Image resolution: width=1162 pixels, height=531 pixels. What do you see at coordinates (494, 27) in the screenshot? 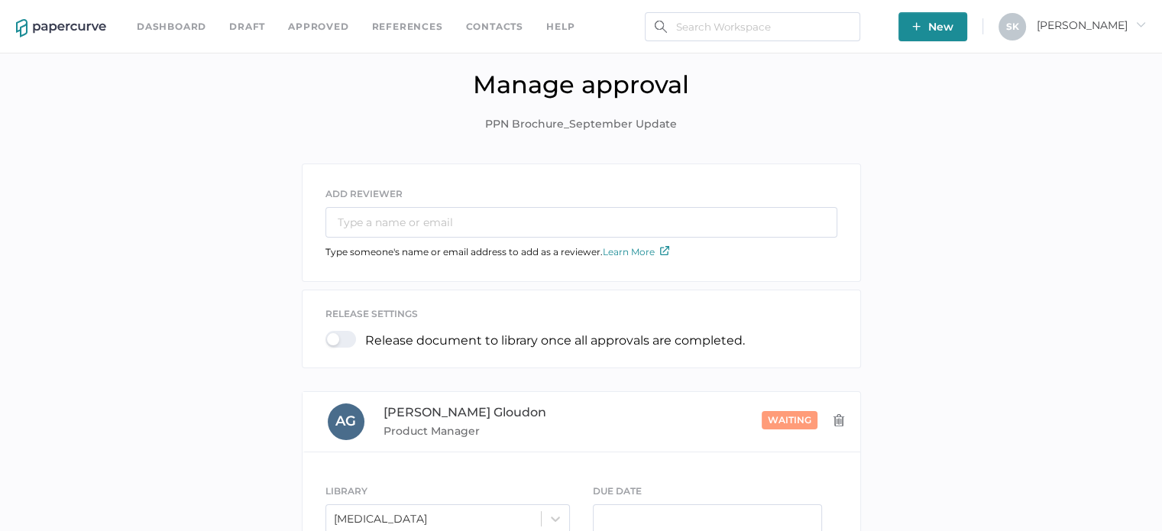
I see `a: Contacts` at bounding box center [494, 27].